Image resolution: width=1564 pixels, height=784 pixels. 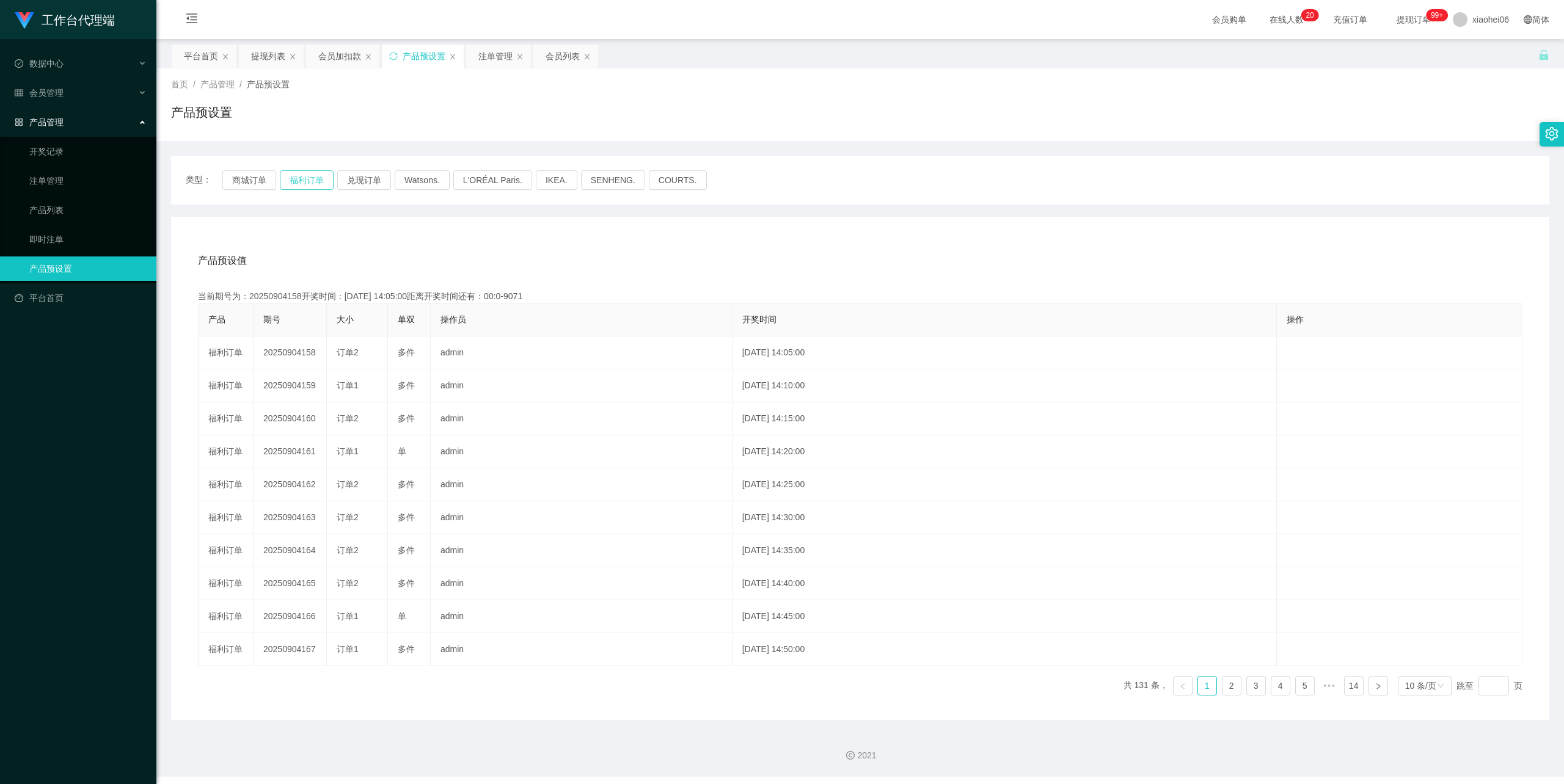 I want to click on span: 单双, so click(x=406, y=320).